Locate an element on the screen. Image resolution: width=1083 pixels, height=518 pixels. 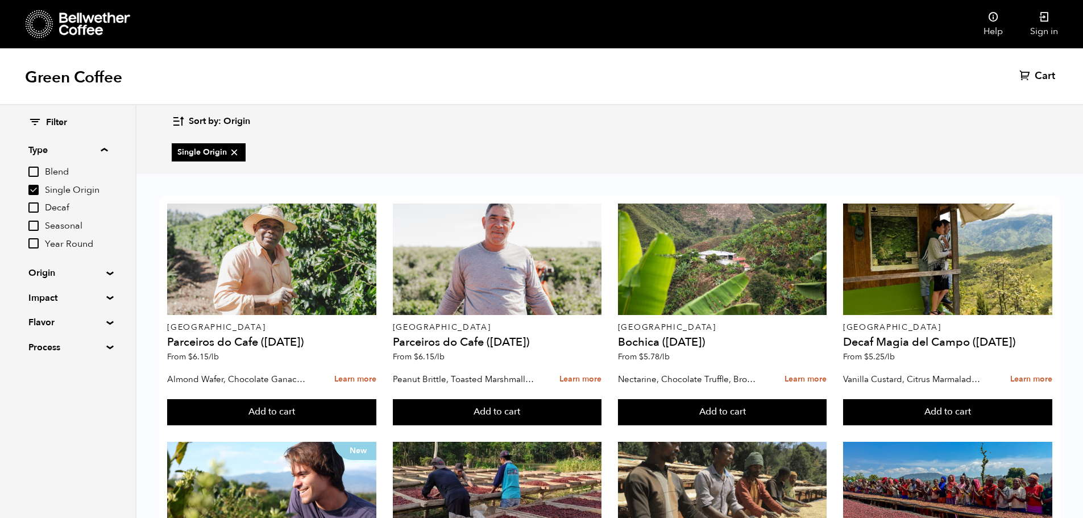
button: Sort by: Origin is located at coordinates (211, 121).